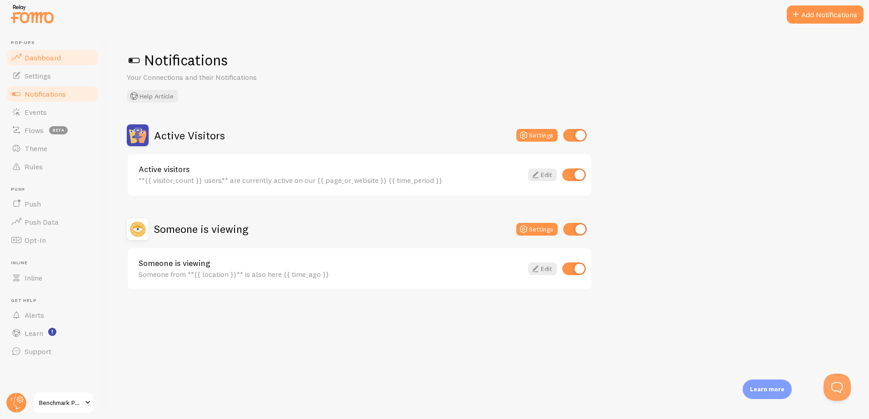  I want to click on h2: Someone is viewing, so click(201, 229).